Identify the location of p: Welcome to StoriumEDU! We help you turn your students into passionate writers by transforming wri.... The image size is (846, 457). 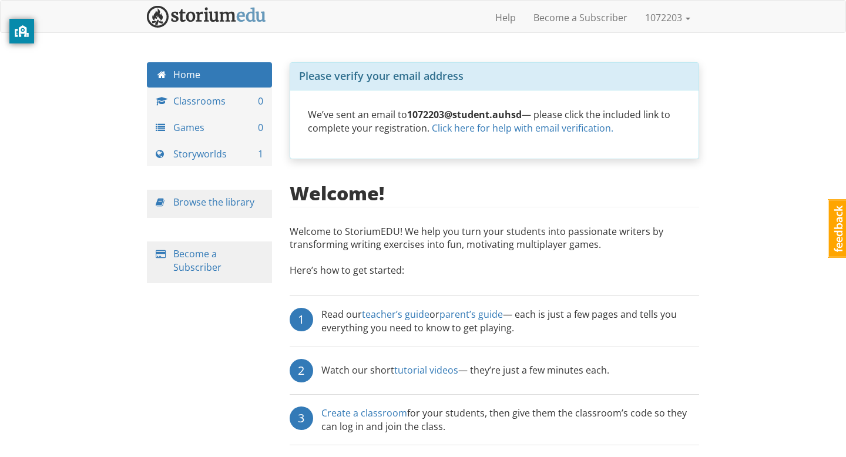
(495, 241).